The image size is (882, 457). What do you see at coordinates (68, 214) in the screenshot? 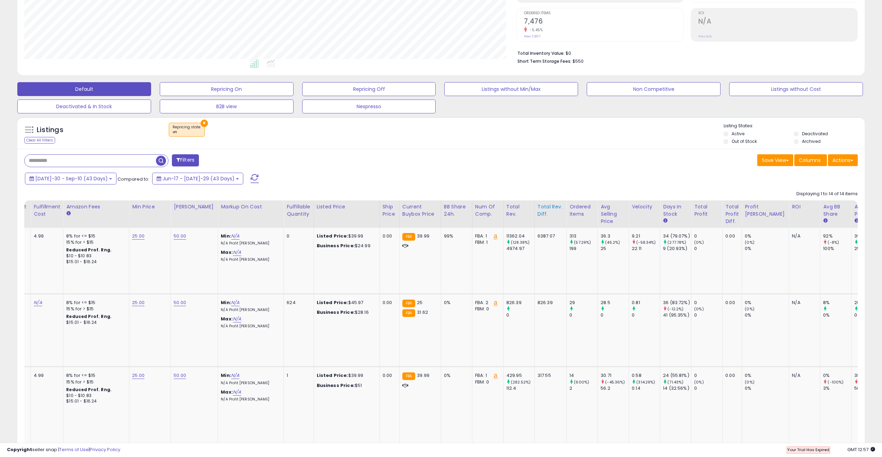
I see `small: Amazon Fees.` at bounding box center [68, 214].